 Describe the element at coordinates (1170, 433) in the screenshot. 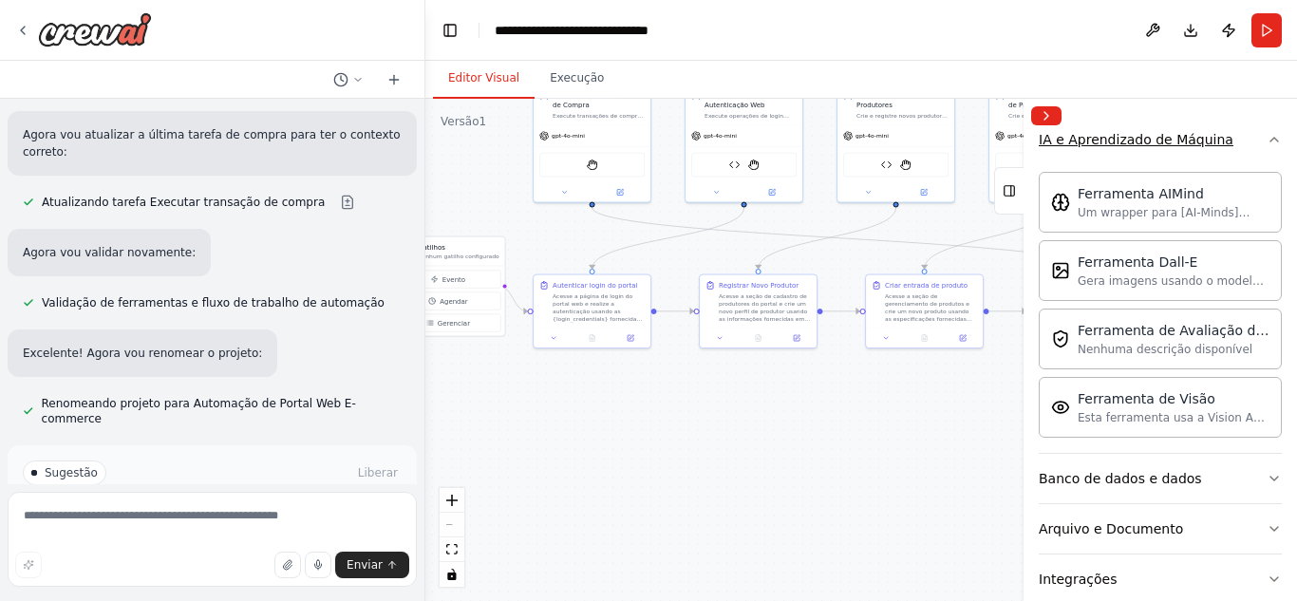

I see `font: Esta ferramenta usa a Vision API da OpenAI para descrever o conteúdo de uma imagem.` at that location.